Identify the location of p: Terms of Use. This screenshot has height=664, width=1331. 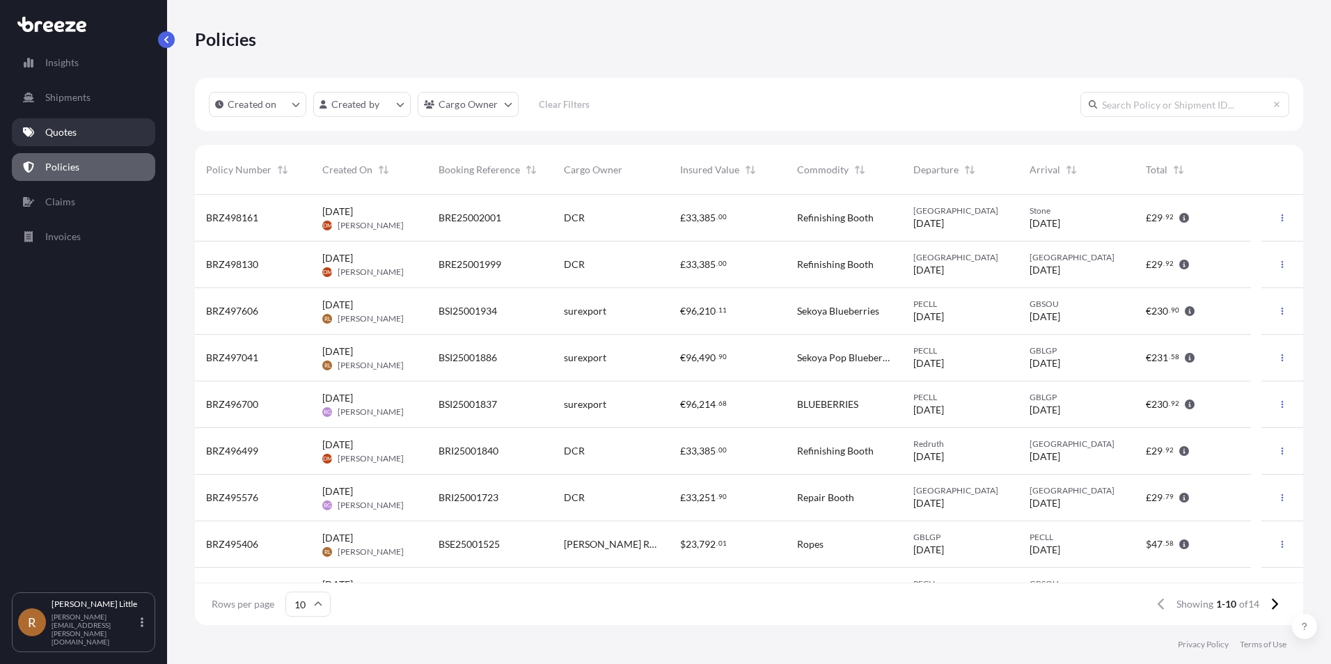
(1263, 645).